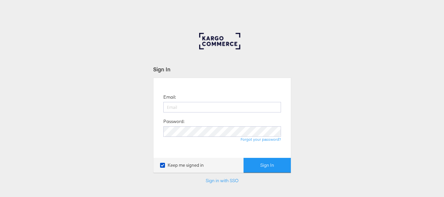 This screenshot has height=197, width=444. I want to click on label: Password:, so click(174, 121).